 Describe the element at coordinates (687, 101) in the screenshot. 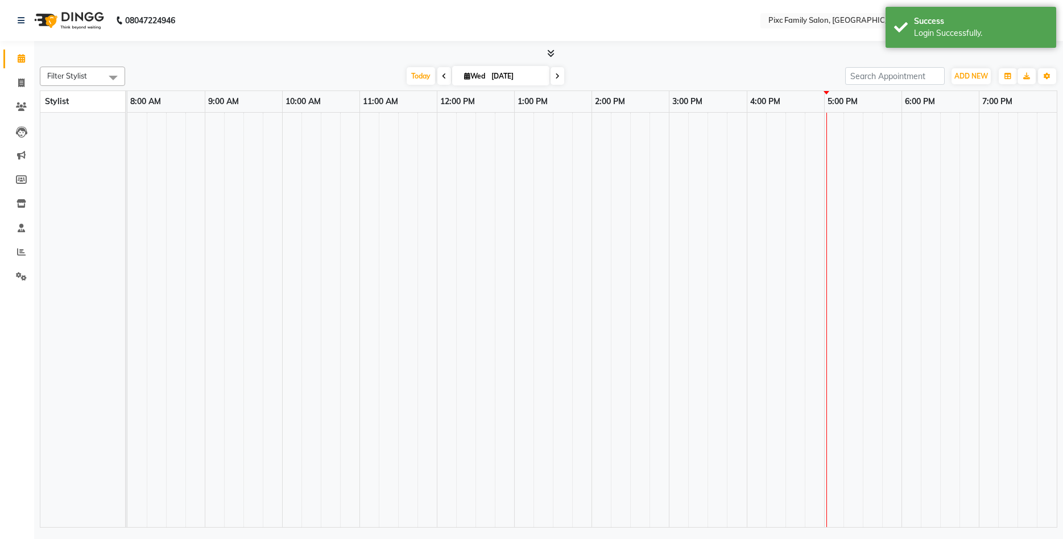

I see `a: 3:00 PM` at that location.